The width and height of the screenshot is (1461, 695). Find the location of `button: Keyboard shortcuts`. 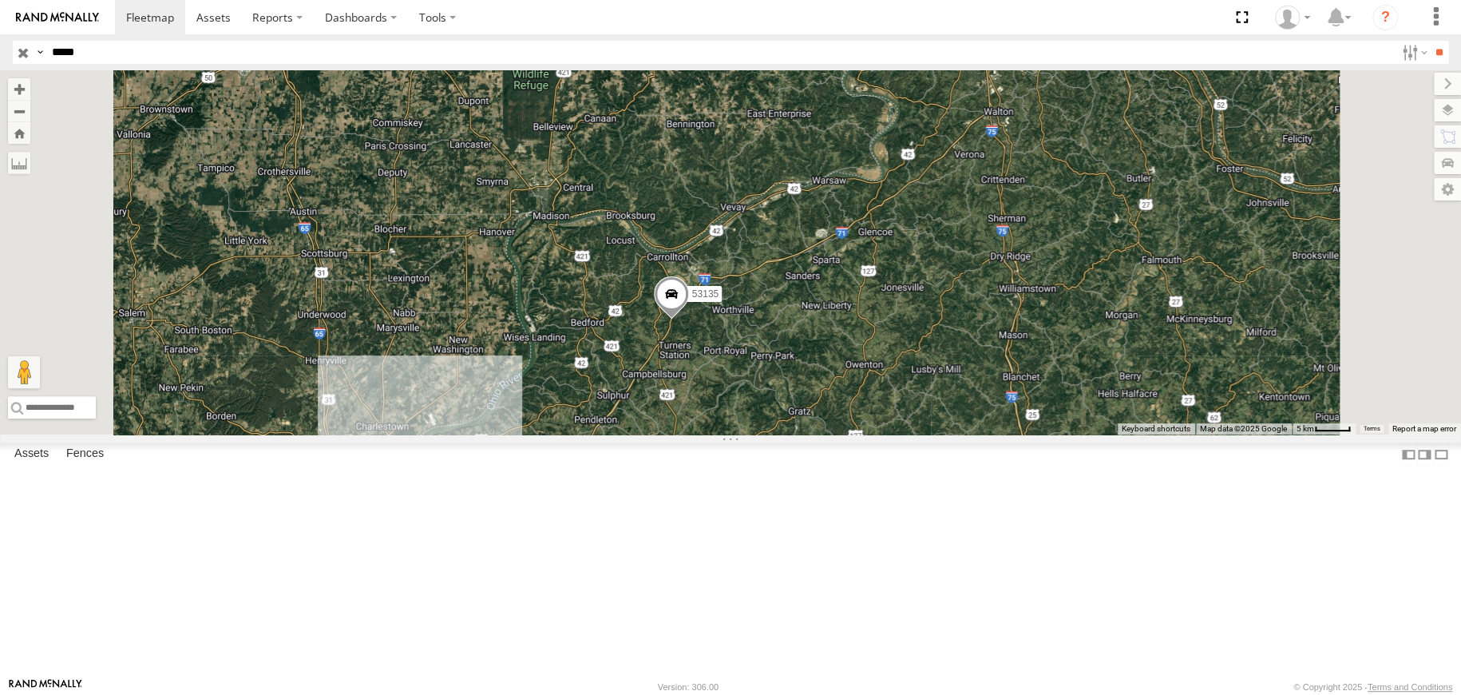

button: Keyboard shortcuts is located at coordinates (1156, 429).